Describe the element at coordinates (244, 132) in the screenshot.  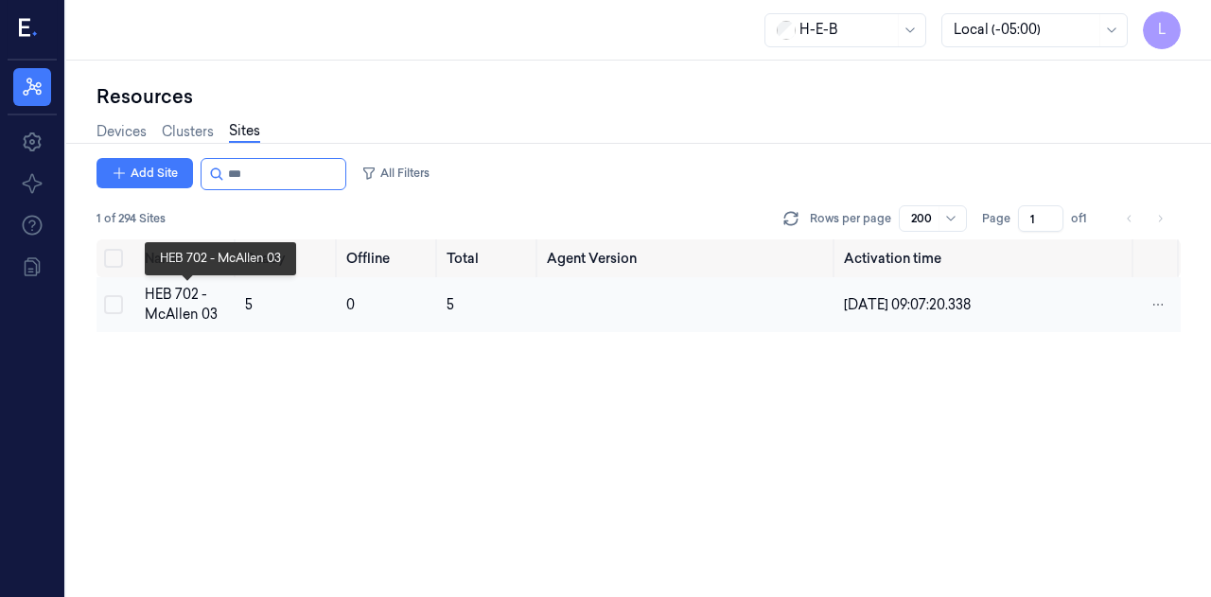
I see `a: Sites` at that location.